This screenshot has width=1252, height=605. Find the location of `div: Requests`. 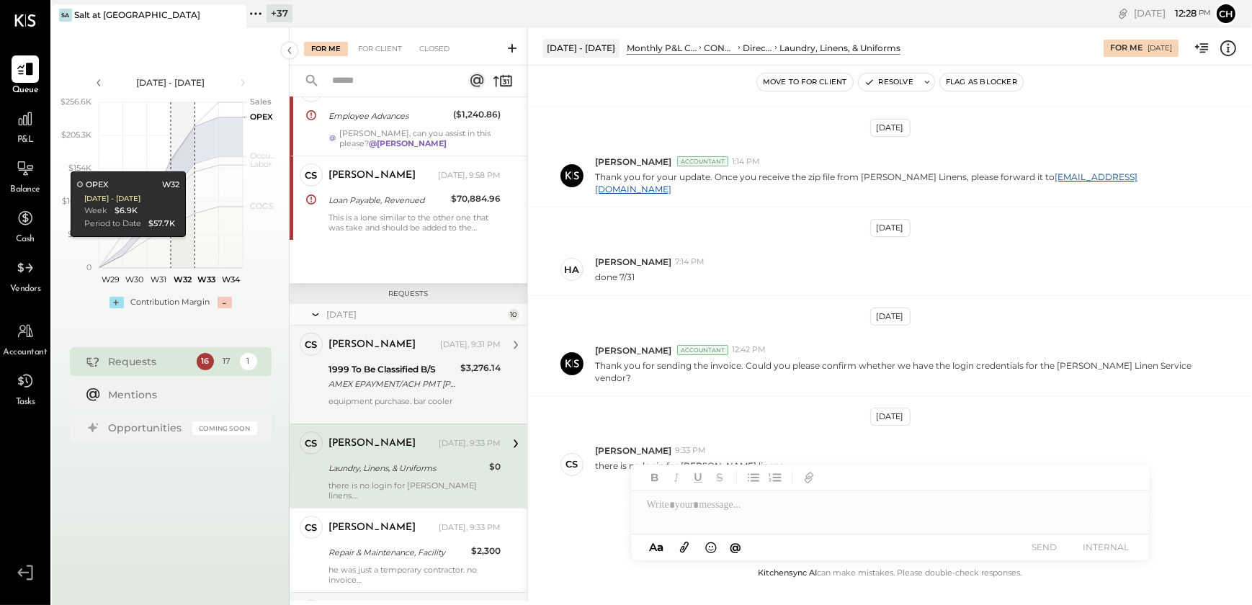

div: Requests is located at coordinates (408, 294).